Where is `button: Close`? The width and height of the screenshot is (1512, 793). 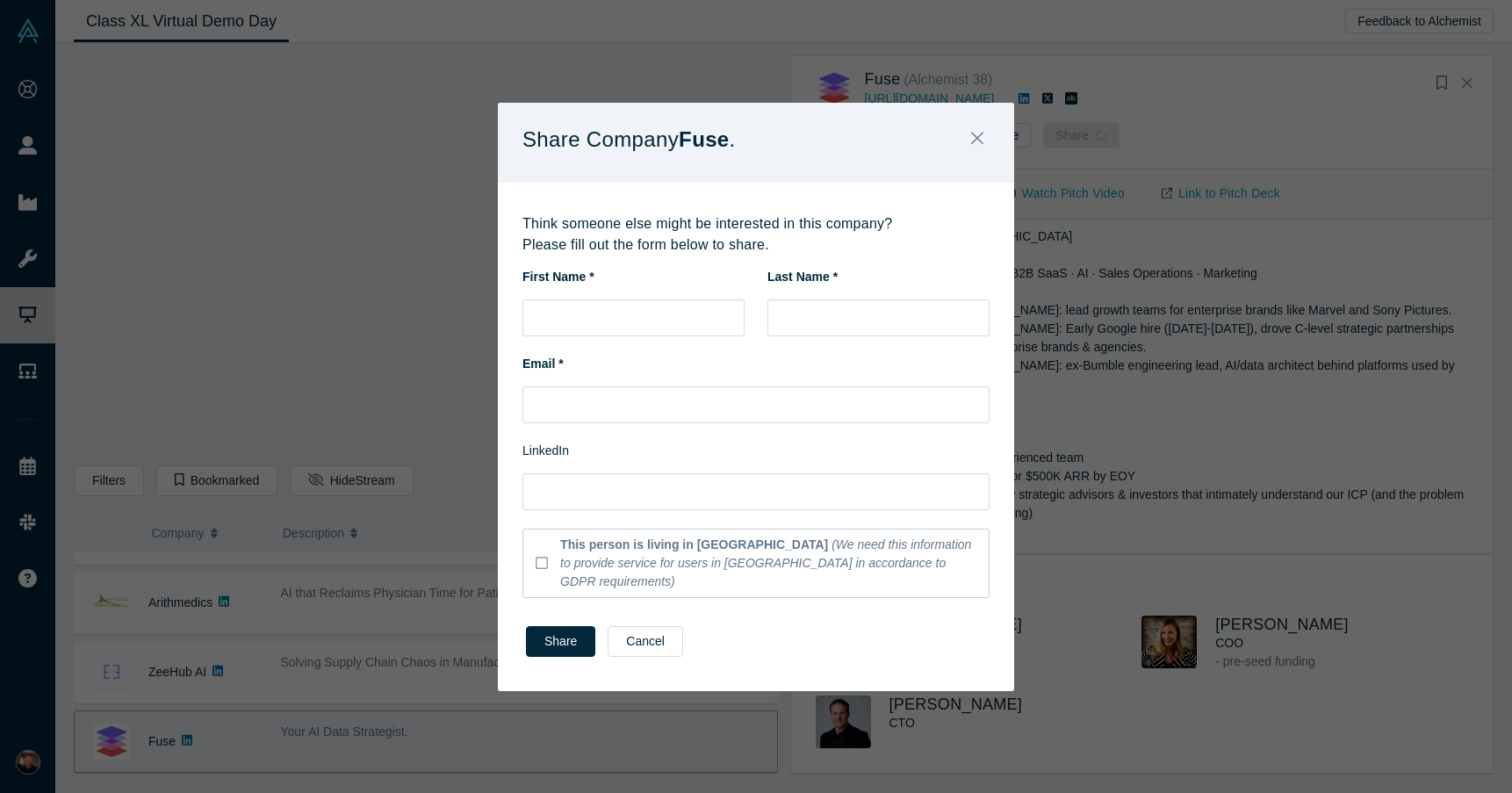 button: Close is located at coordinates (978, 140).